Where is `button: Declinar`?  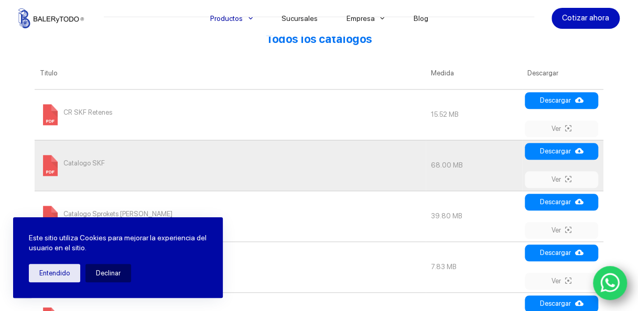
button: Declinar is located at coordinates (108, 273).